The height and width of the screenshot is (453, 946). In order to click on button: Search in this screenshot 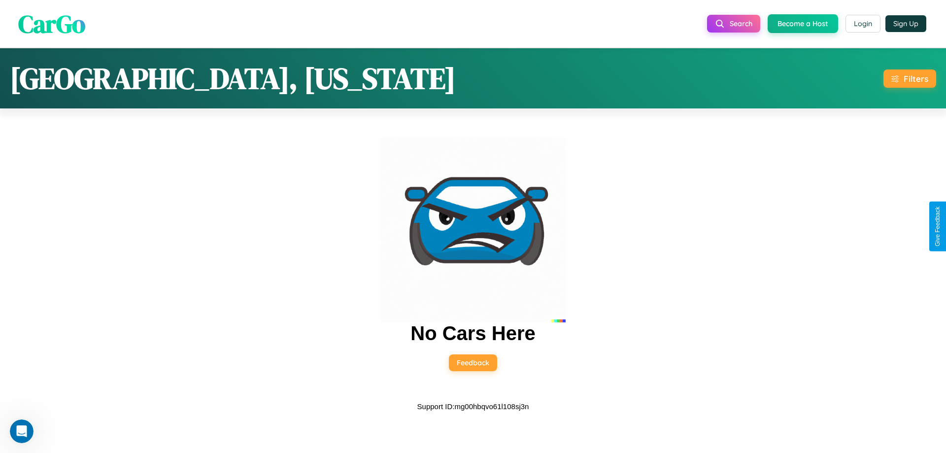, I will do `click(734, 24)`.